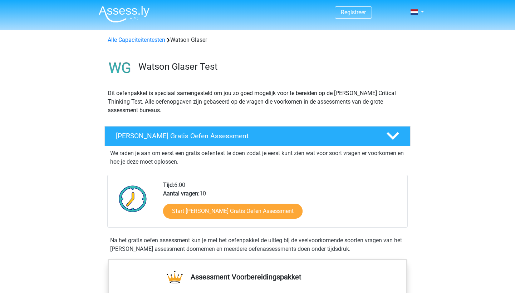  Describe the element at coordinates (257, 245) in the screenshot. I see `div: Na het gratis oefen assessment kun je met het oefenpakket de uitleg bij de veelvoorkomende soorte...` at that location.